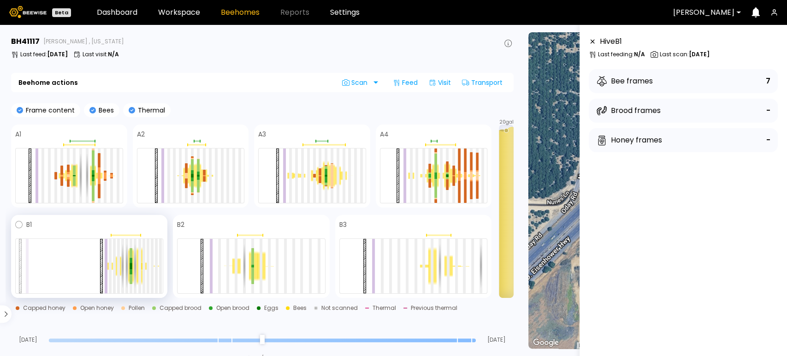 This screenshot has width=787, height=356. What do you see at coordinates (150, 110) in the screenshot?
I see `p: Thermal` at bounding box center [150, 110].